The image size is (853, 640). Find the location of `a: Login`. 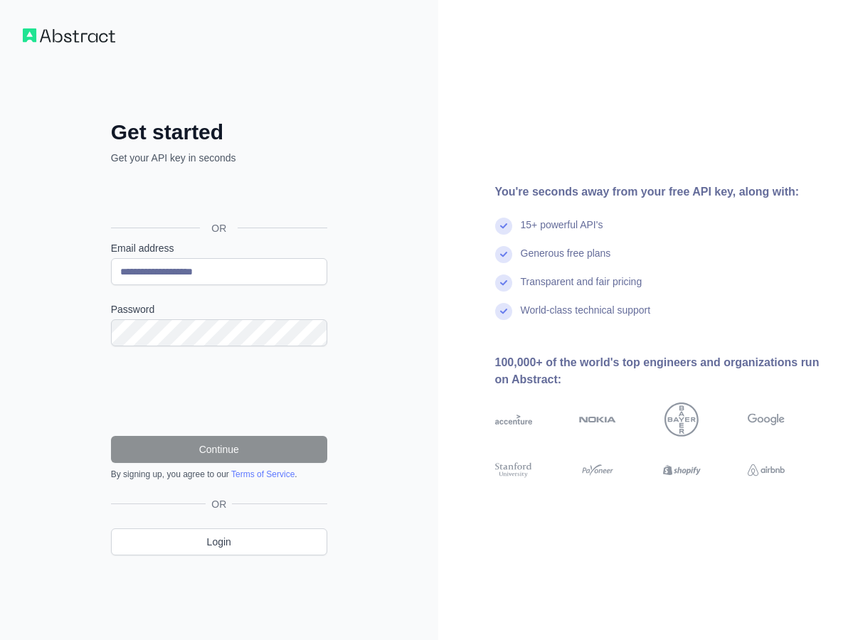

a: Login is located at coordinates (219, 542).